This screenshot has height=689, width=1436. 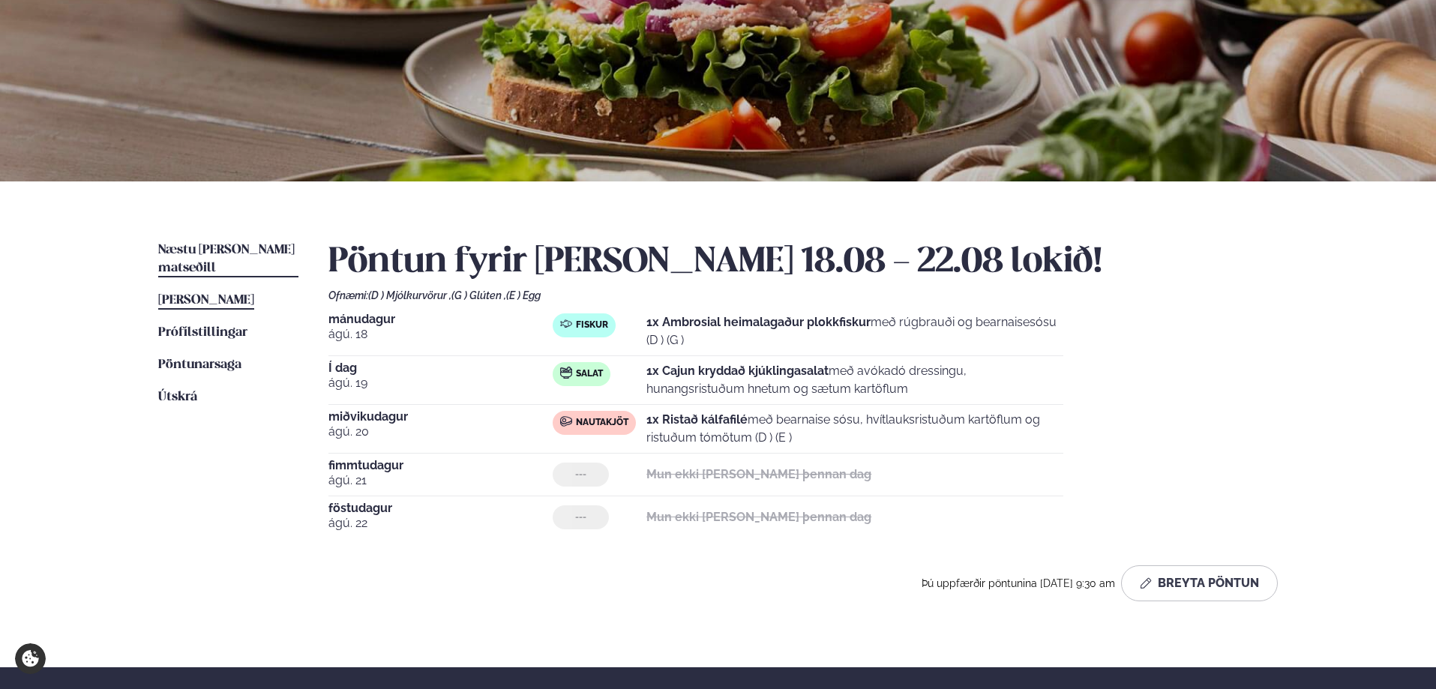 What do you see at coordinates (440, 334) in the screenshot?
I see `span: ágú. 18` at bounding box center [440, 334].